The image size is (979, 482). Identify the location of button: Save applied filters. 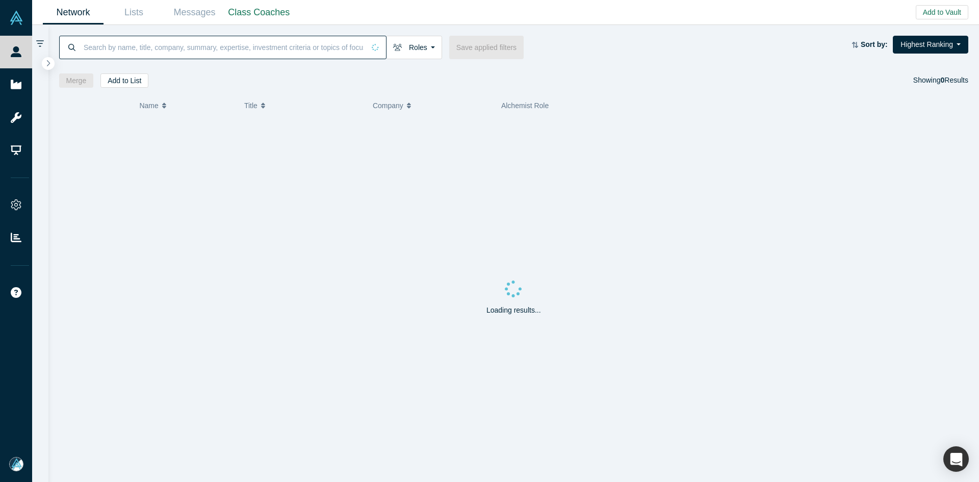
(487, 47).